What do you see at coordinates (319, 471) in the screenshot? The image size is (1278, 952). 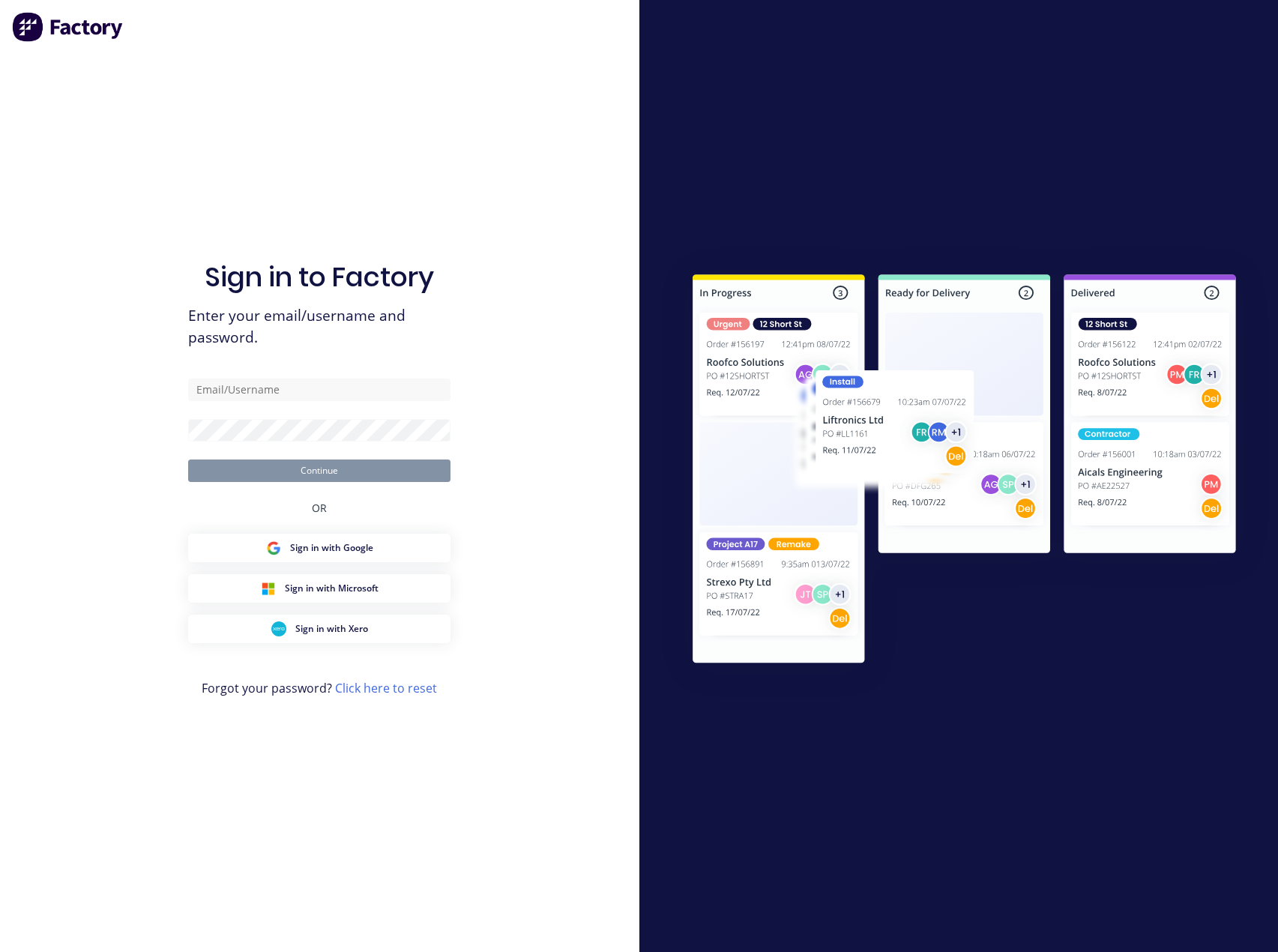 I see `button: Continue` at bounding box center [319, 471].